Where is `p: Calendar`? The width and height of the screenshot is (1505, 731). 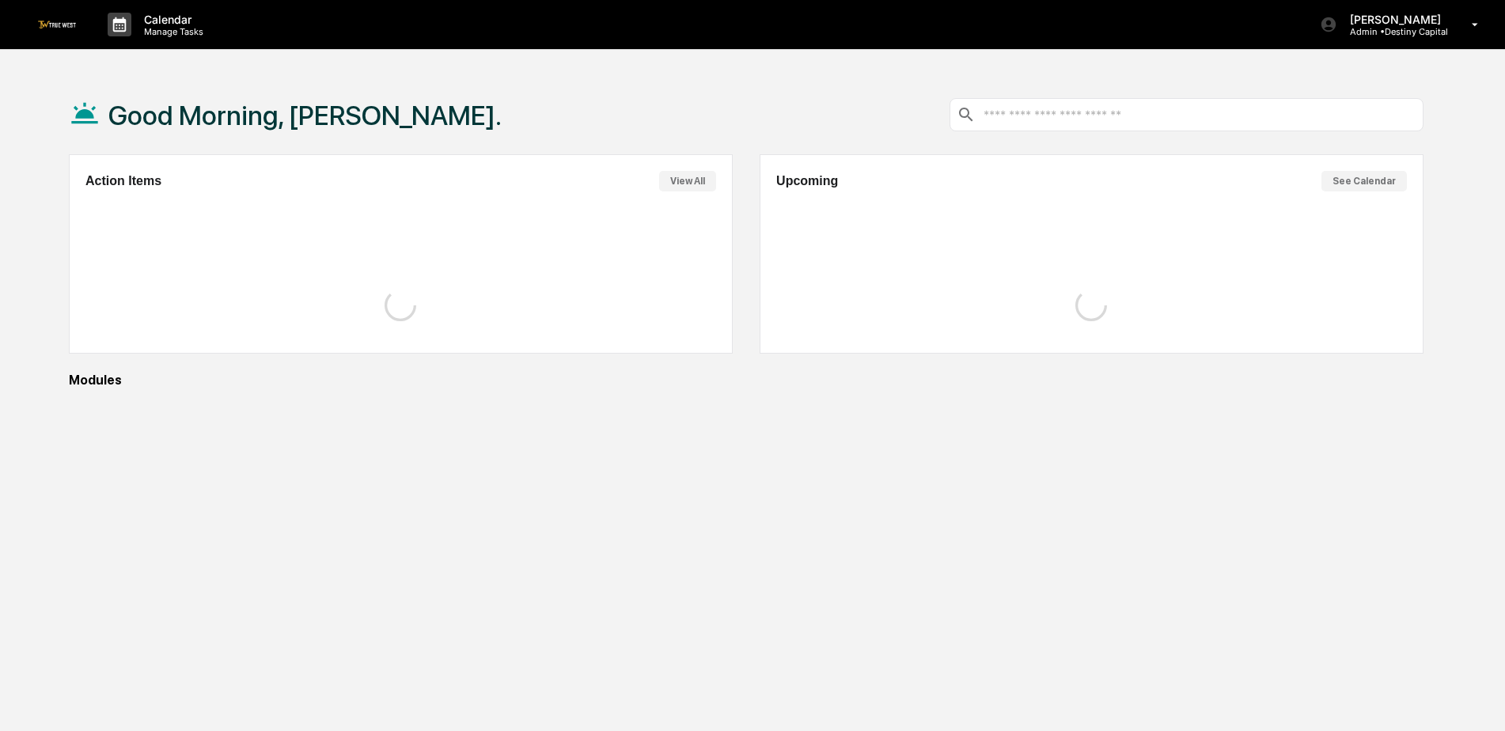 p: Calendar is located at coordinates (171, 19).